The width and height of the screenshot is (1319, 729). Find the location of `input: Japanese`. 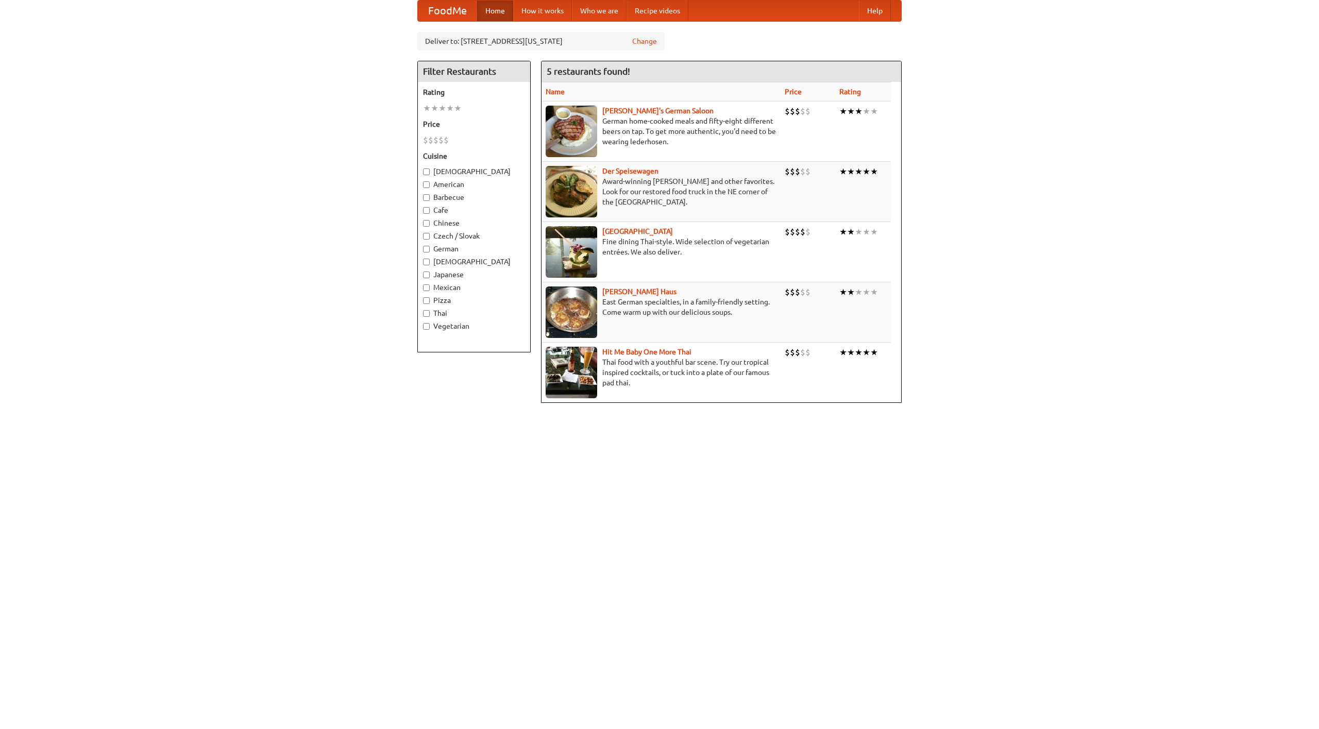

input: Japanese is located at coordinates (426, 275).